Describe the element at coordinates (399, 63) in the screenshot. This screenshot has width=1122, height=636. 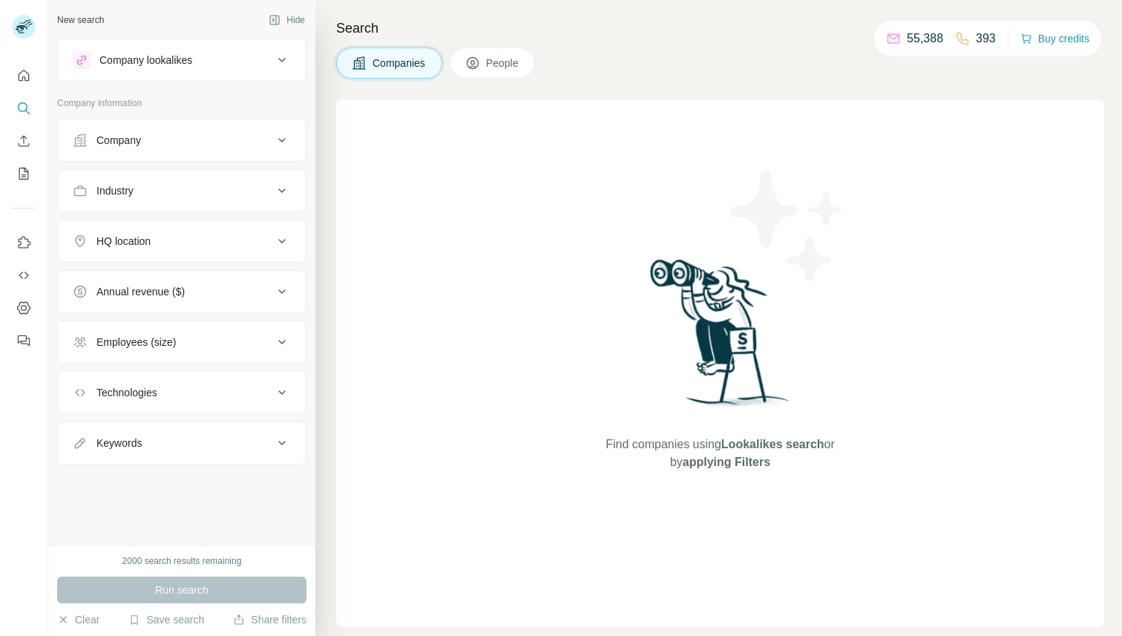
I see `span: Companies` at that location.